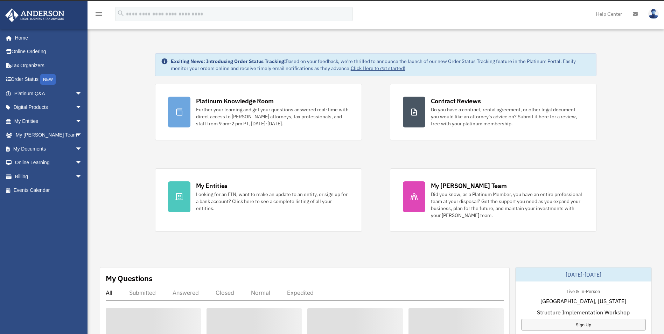 The height and width of the screenshot is (334, 664). I want to click on div: Normal, so click(260, 293).